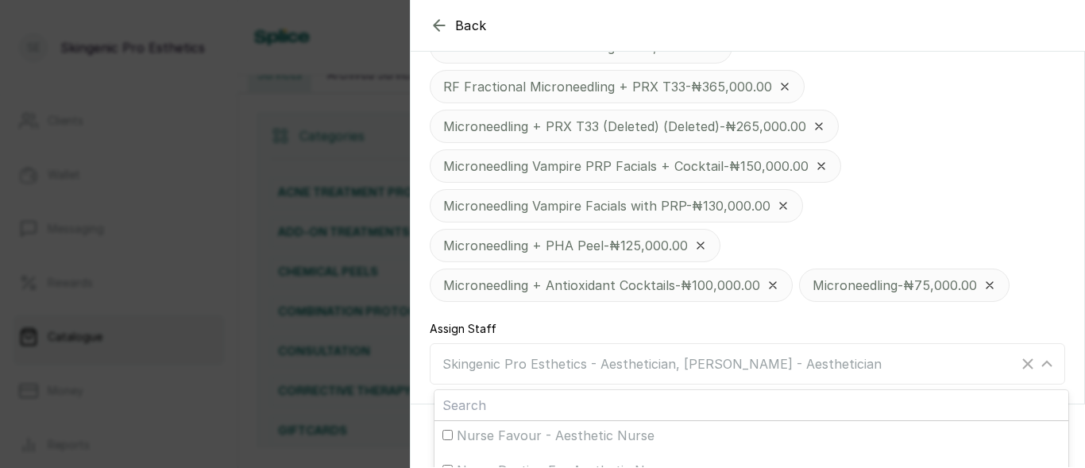  What do you see at coordinates (458, 25) in the screenshot?
I see `button: Back` at bounding box center [458, 25].